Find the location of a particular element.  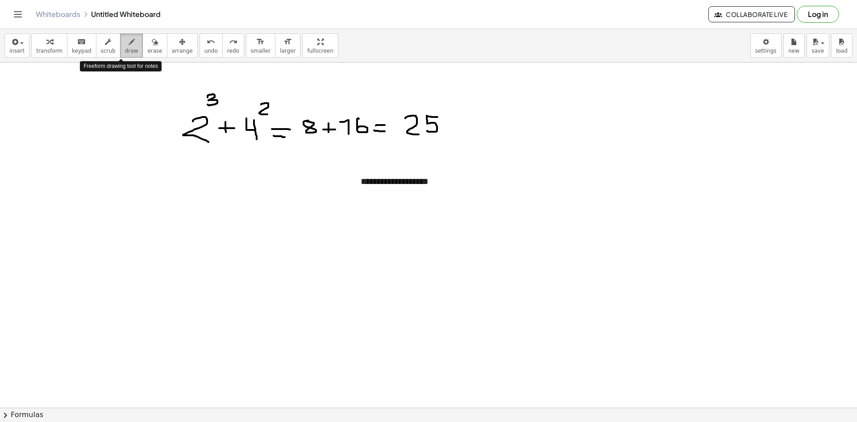

button: erase is located at coordinates (154, 46).